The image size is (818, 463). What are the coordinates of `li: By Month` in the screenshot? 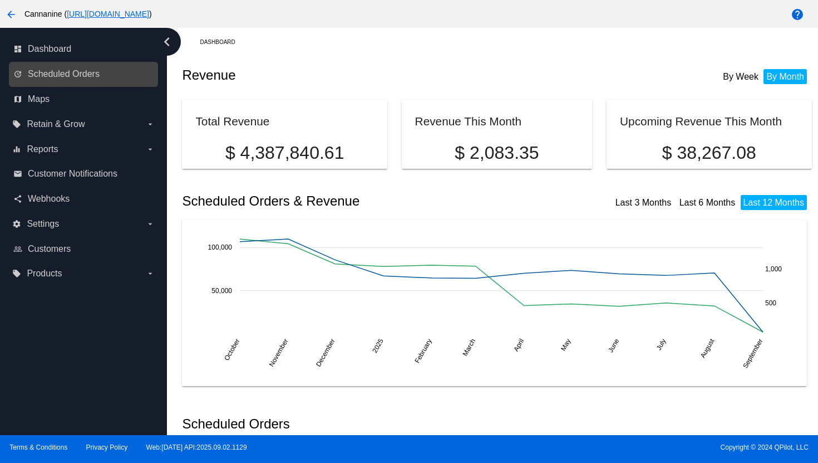 It's located at (786, 76).